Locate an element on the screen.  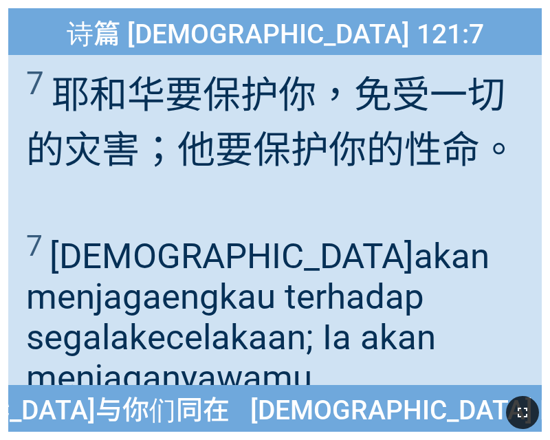
wh8104: nyawamu is located at coordinates (241, 378).